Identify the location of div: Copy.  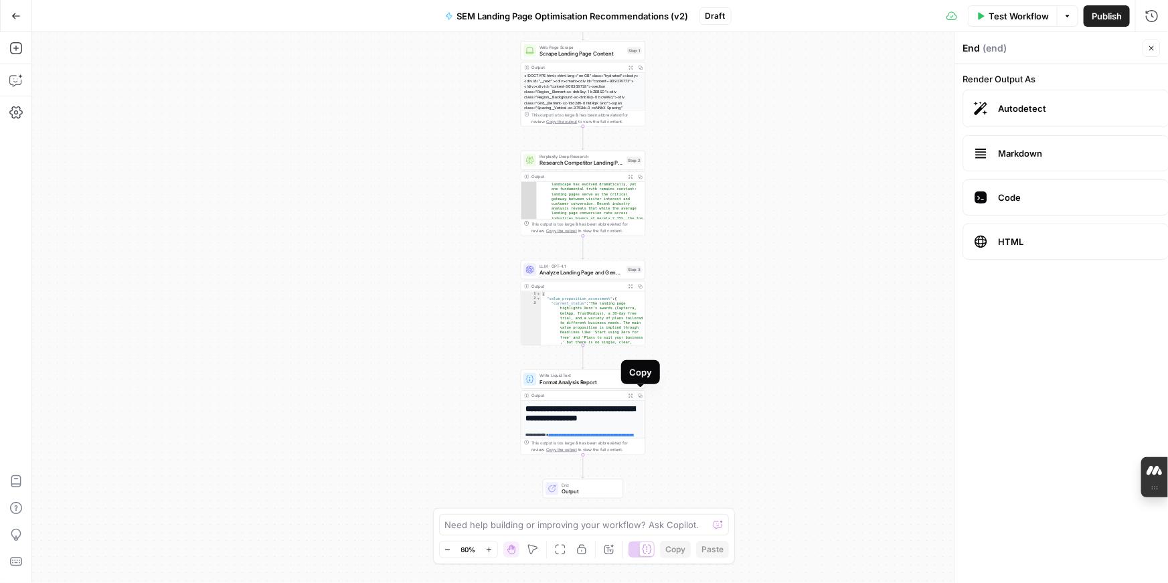
(640, 372).